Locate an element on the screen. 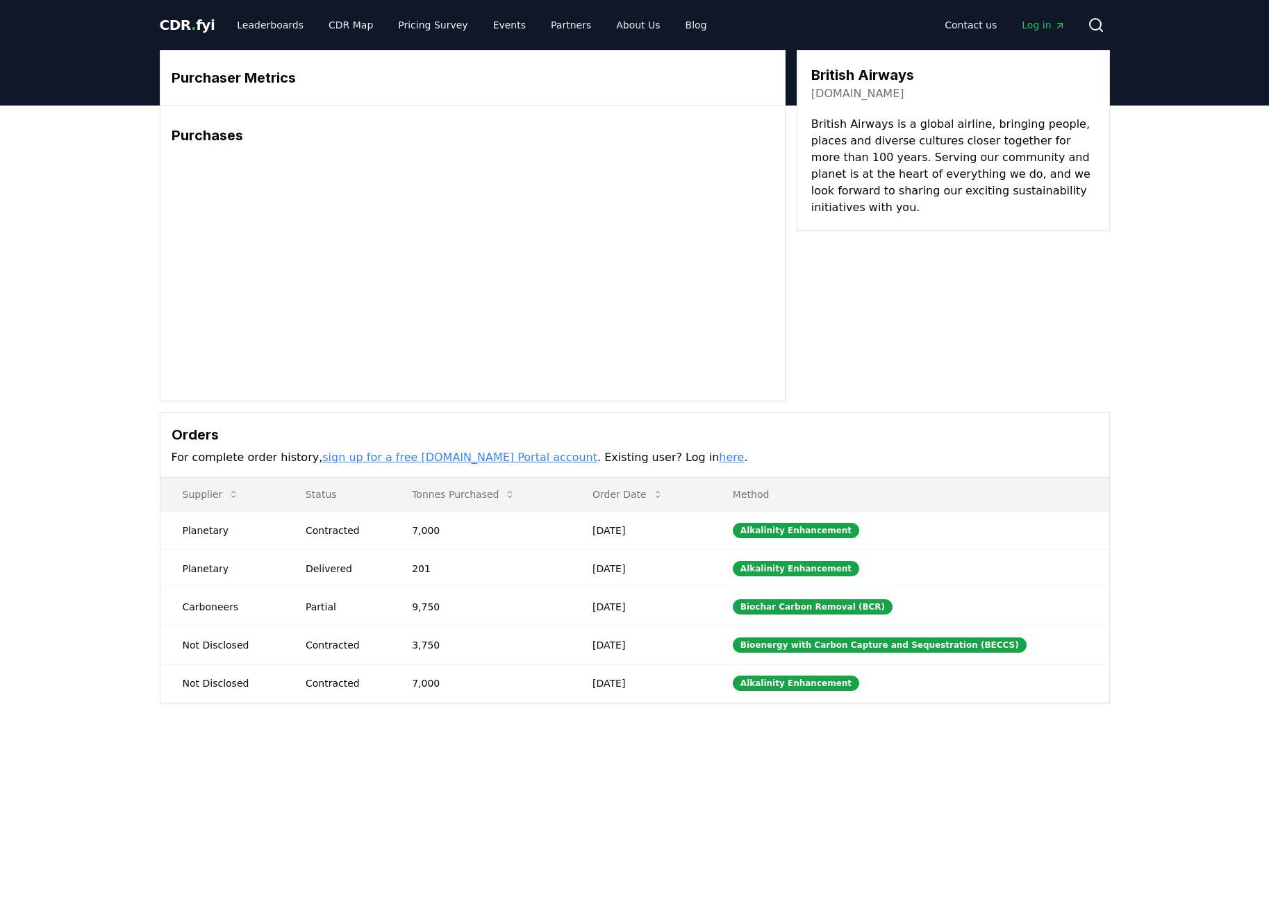 Image resolution: width=1269 pixels, height=911 pixels. td: Carboneers is located at coordinates (222, 606).